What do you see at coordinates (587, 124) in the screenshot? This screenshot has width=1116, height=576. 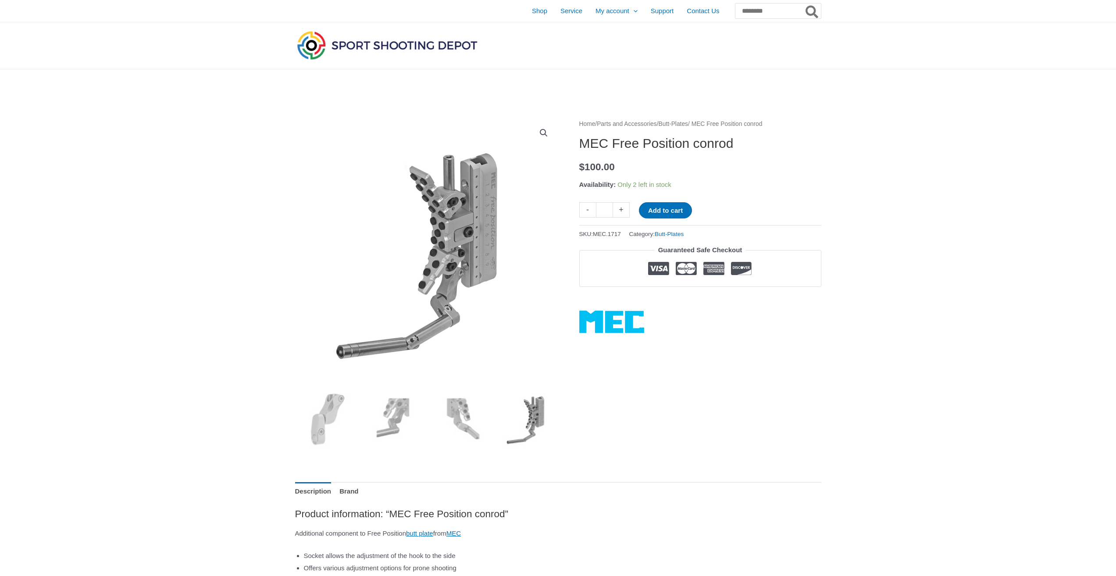 I see `a: Home` at bounding box center [587, 124].